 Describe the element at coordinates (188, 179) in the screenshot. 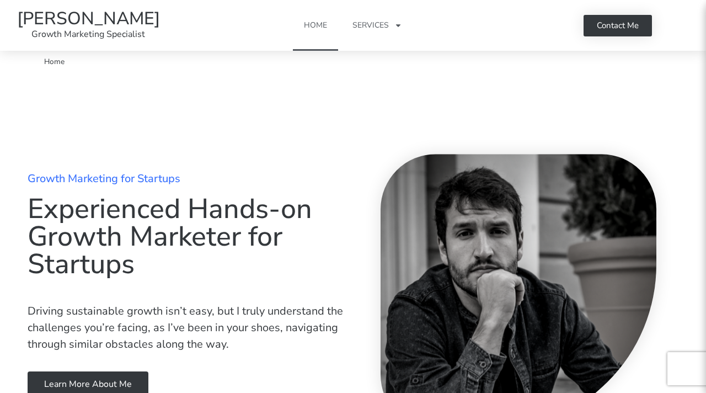

I see `h2: Growth Marketing for Startups` at that location.